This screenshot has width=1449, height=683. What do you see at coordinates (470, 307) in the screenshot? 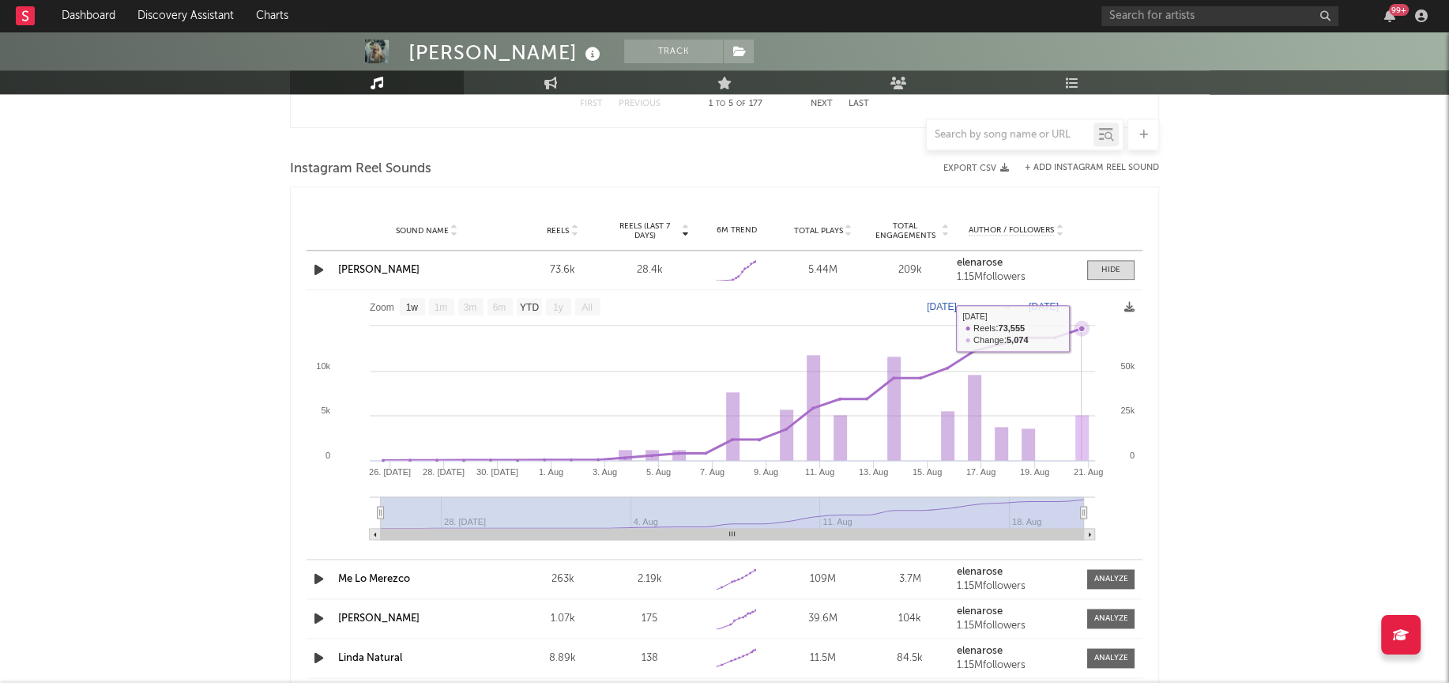
I see `text: 3m` at bounding box center [470, 307].